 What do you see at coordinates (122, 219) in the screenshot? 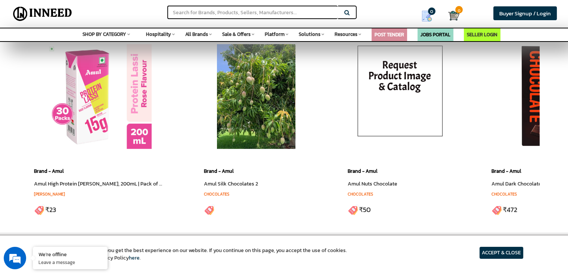
I see `em: Submit` at bounding box center [122, 219].